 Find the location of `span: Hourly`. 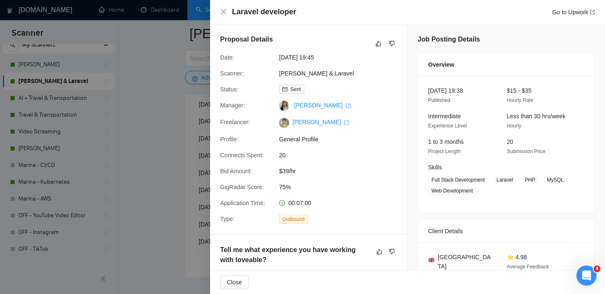

span: Hourly is located at coordinates (514, 126).